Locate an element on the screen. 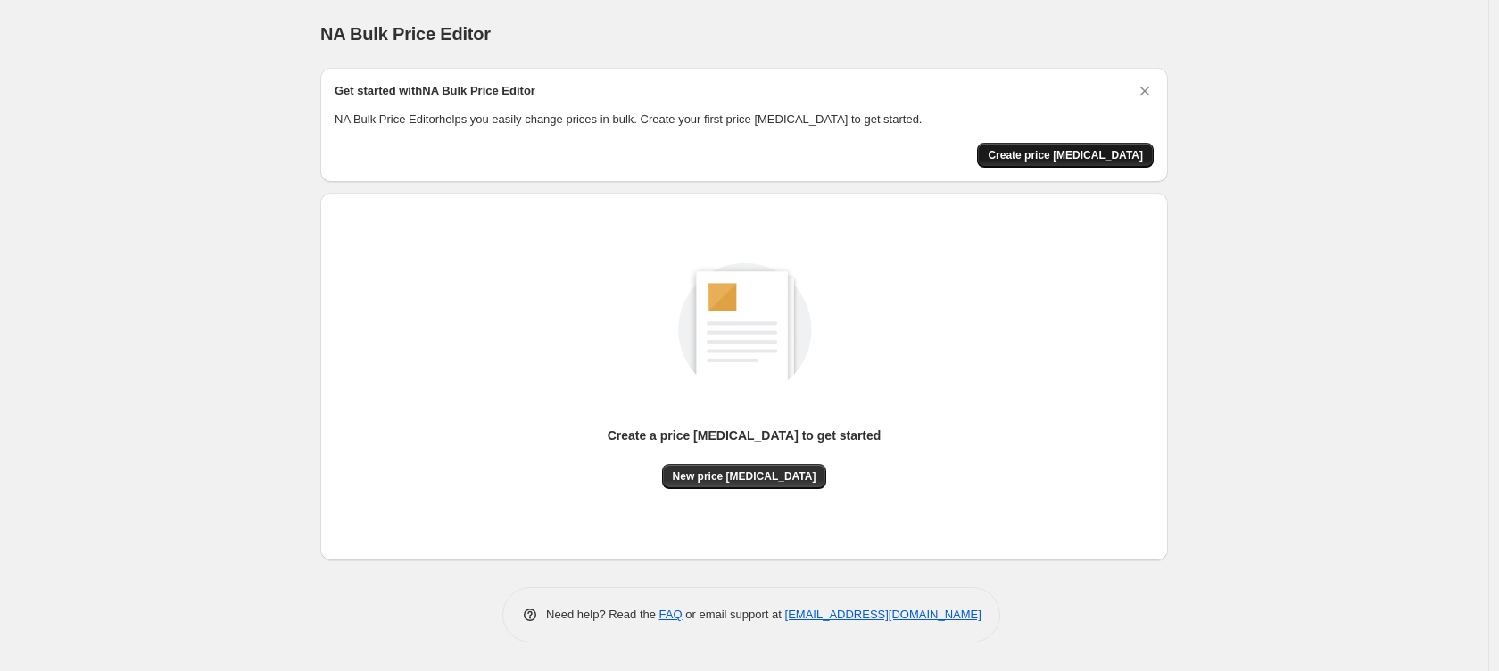 This screenshot has width=1499, height=671. p: NA Bulk Price Editor helps you easily change prices in bulk. Create your first price [MEDICAL_DAT... is located at coordinates (744, 120).